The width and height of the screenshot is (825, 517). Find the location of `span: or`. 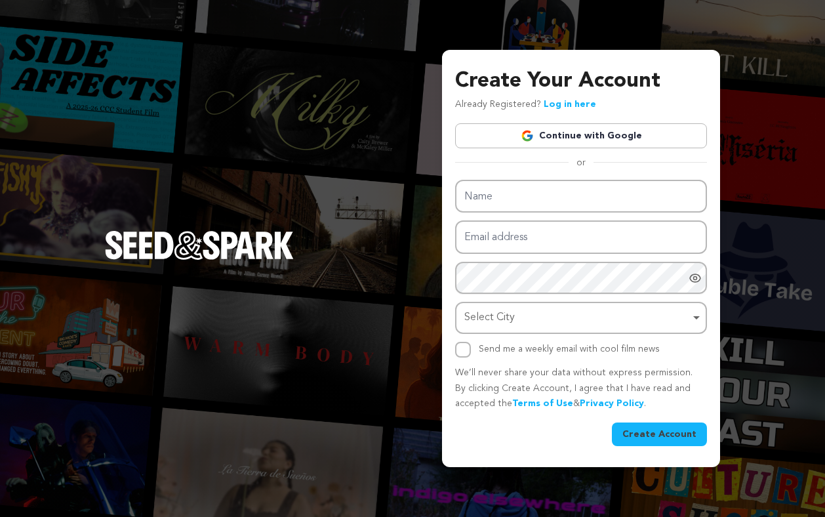

span: or is located at coordinates (581, 163).